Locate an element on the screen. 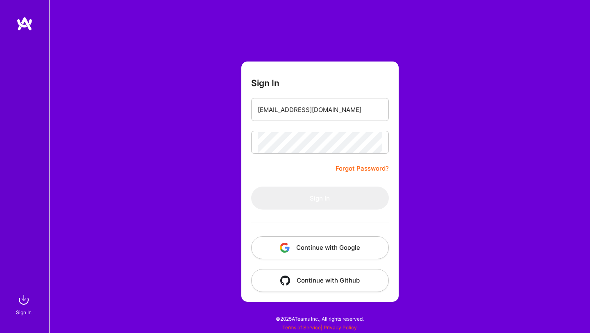 This screenshot has width=590, height=333. div: Sign In is located at coordinates (24, 312).